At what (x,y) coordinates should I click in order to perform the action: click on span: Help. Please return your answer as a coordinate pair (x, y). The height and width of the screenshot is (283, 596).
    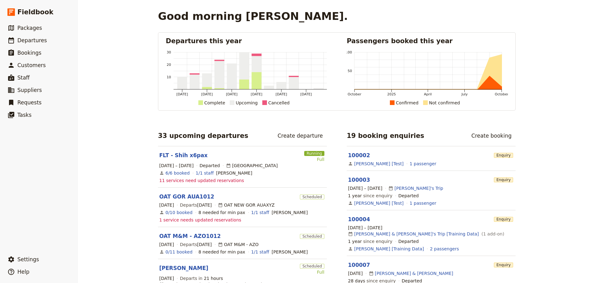
    Looking at the image, I should click on (23, 272).